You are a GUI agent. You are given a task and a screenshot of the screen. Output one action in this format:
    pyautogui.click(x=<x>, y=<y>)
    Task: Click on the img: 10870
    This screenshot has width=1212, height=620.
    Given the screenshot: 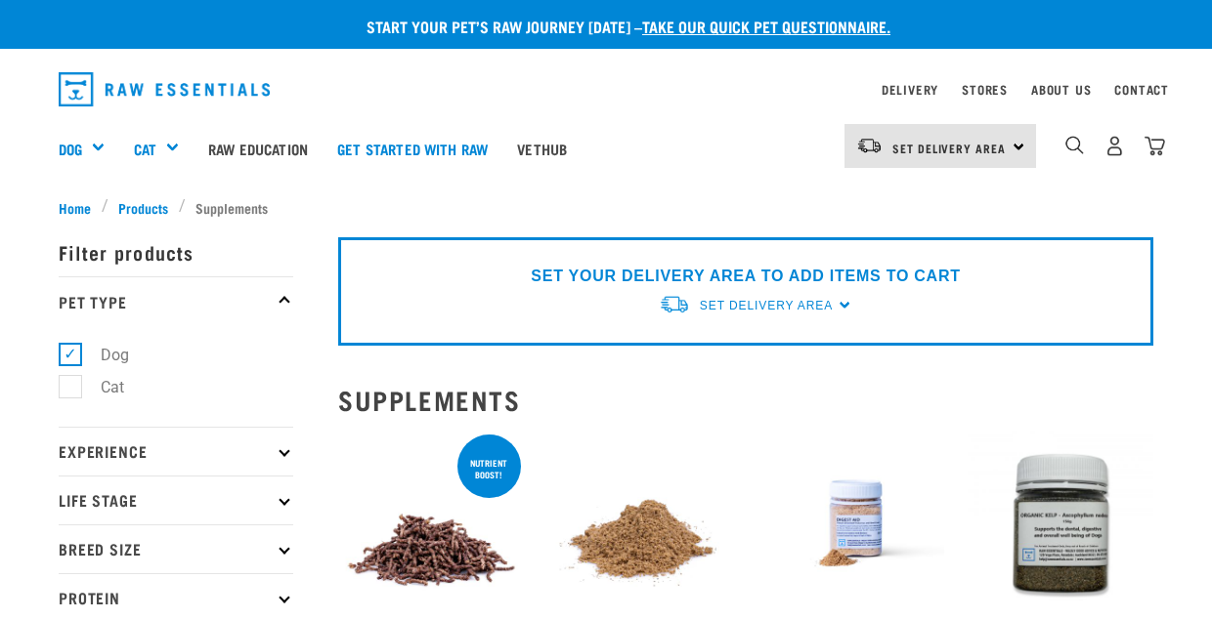 What is the action you would take?
    pyautogui.click(x=1060, y=524)
    